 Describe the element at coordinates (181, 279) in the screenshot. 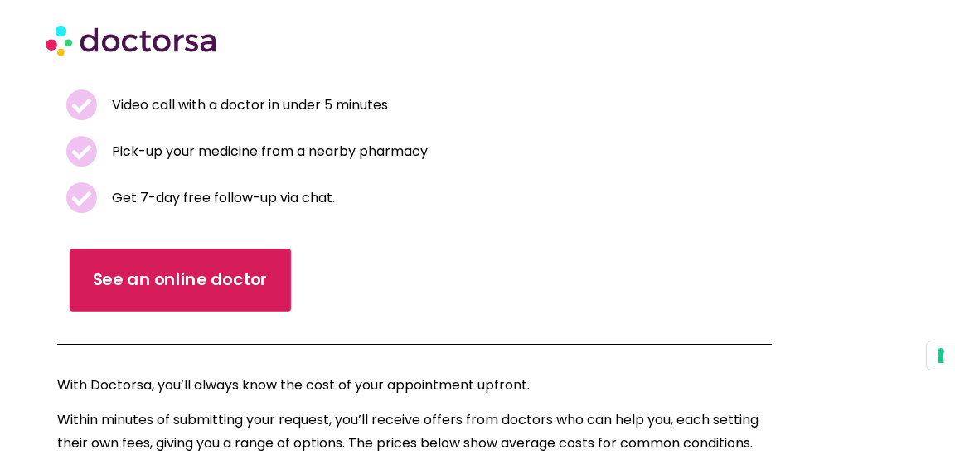

I see `span: See an online doctor` at that location.